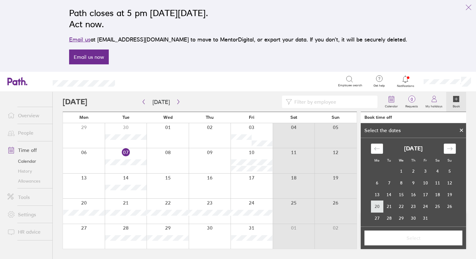 The image size is (476, 259). I want to click on span: Mon, so click(84, 117).